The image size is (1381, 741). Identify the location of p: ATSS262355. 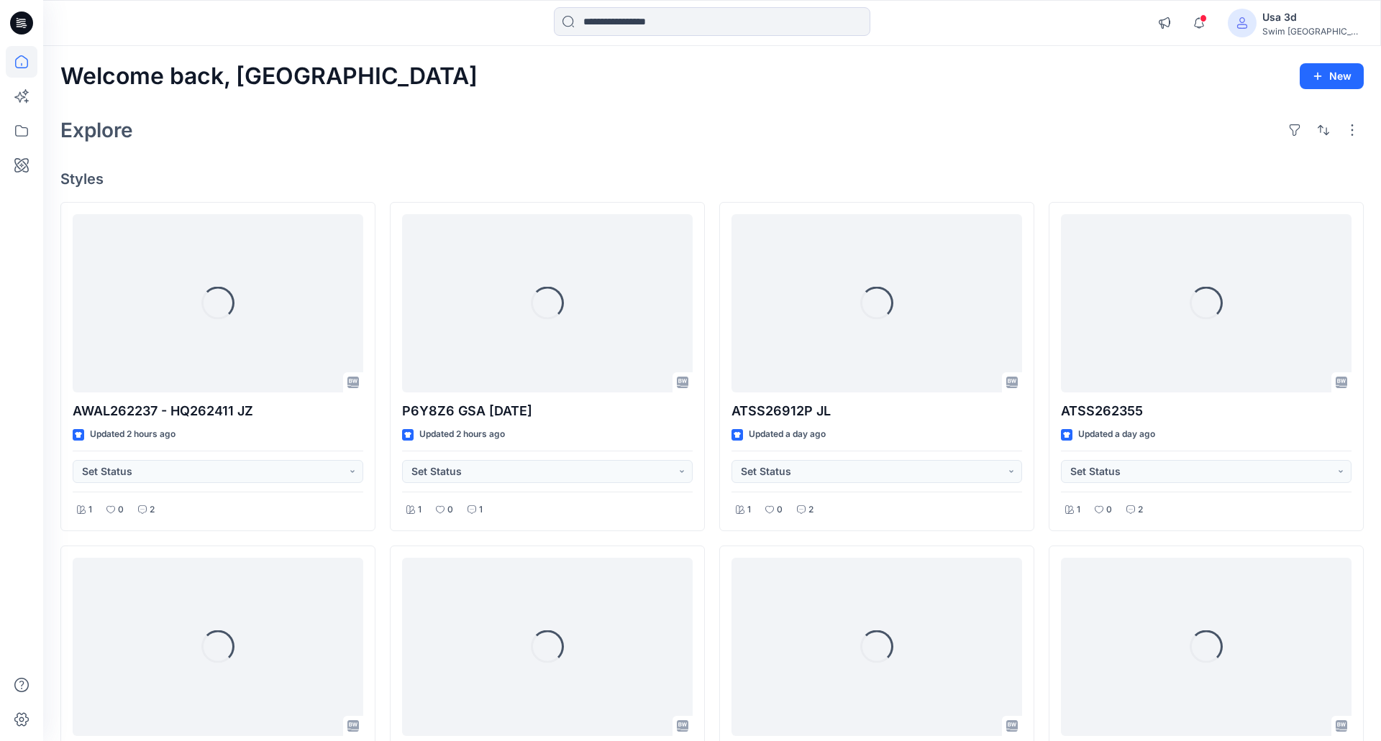
(1206, 411).